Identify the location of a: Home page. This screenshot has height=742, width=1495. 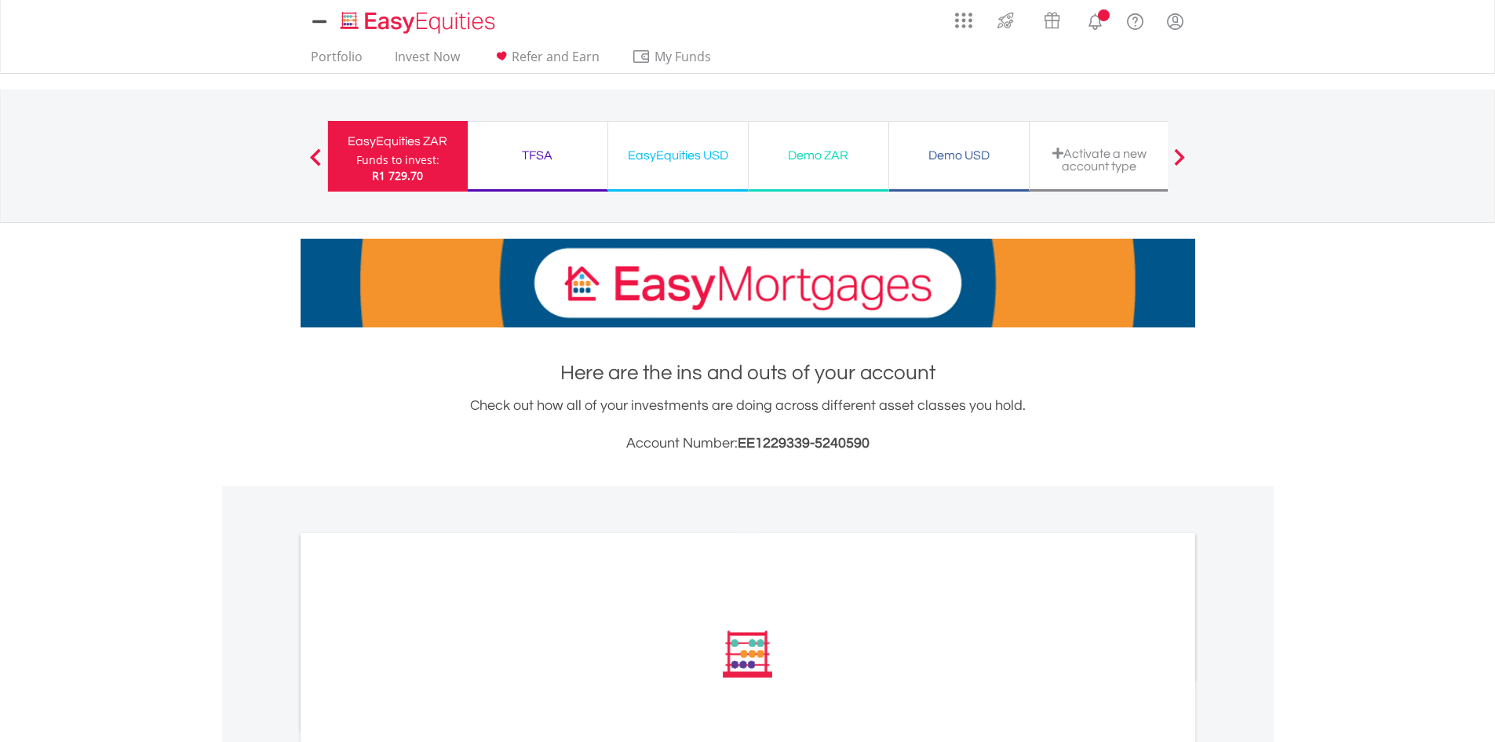
(418, 20).